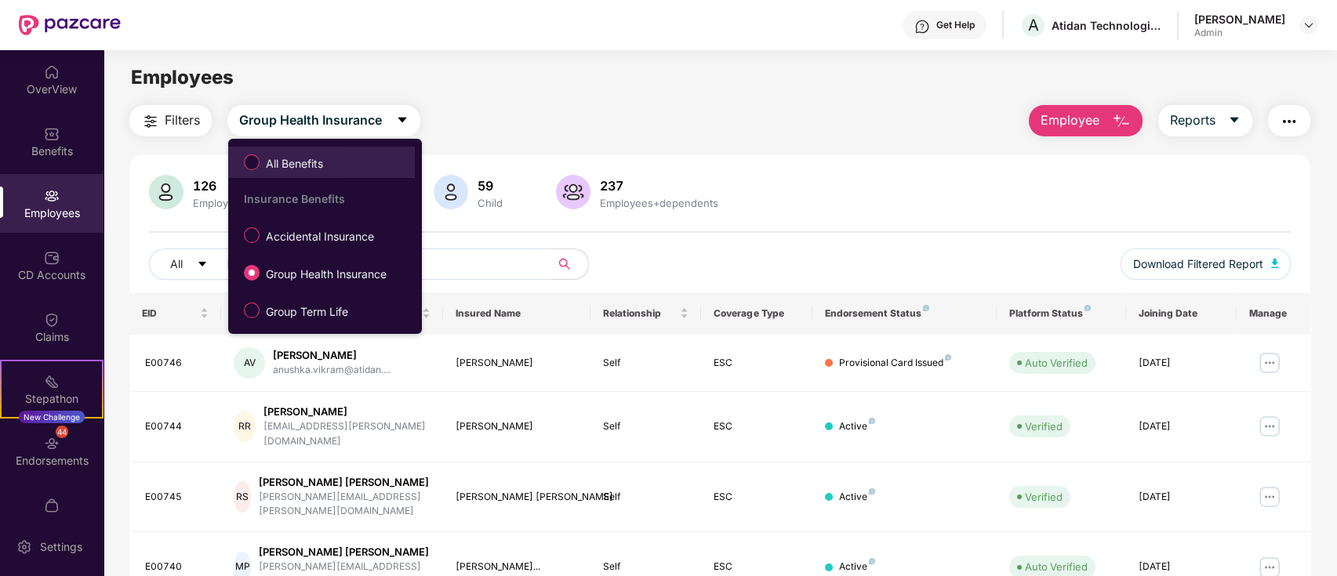 The width and height of the screenshot is (1337, 576). I want to click on div: E00745, so click(177, 497).